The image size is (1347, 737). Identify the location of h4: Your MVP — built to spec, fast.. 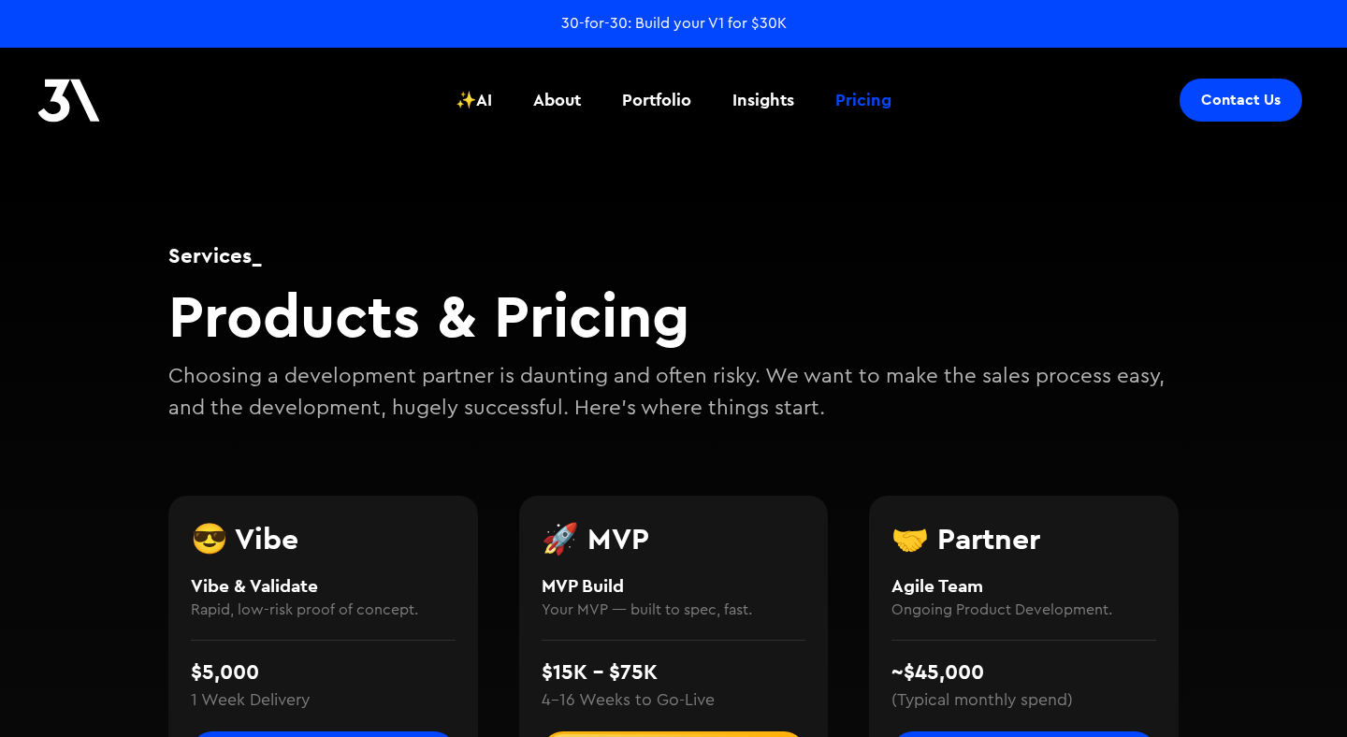
(673, 610).